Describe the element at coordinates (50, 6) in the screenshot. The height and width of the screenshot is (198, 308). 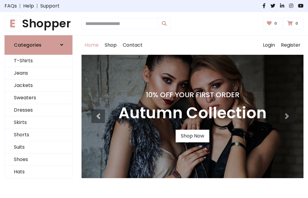
I see `a: Support` at that location.